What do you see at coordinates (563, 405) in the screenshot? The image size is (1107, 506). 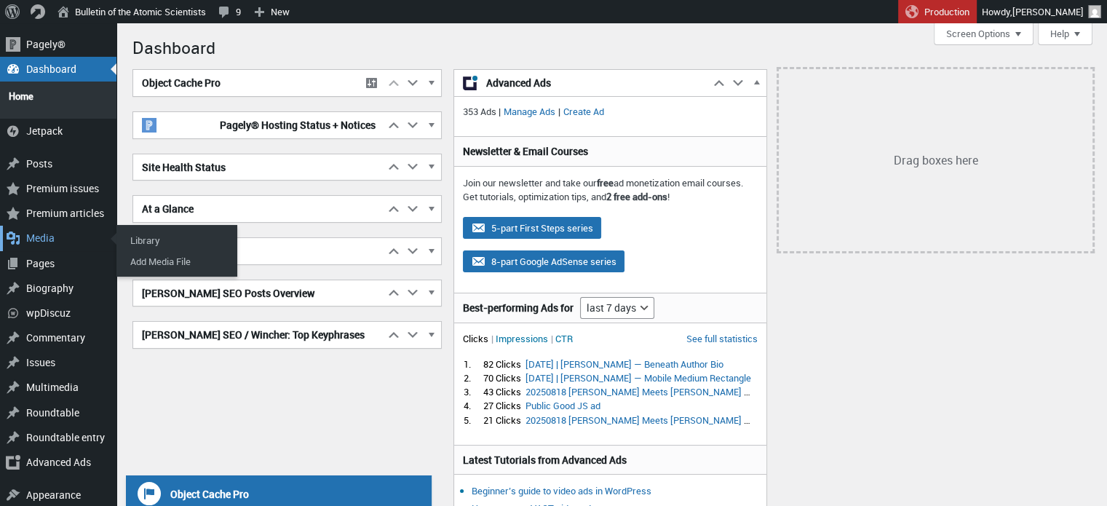 I see `a: Public Good JS ad` at bounding box center [563, 405].